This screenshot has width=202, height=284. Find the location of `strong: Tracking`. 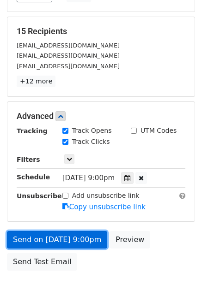

strong: Tracking is located at coordinates (32, 131).